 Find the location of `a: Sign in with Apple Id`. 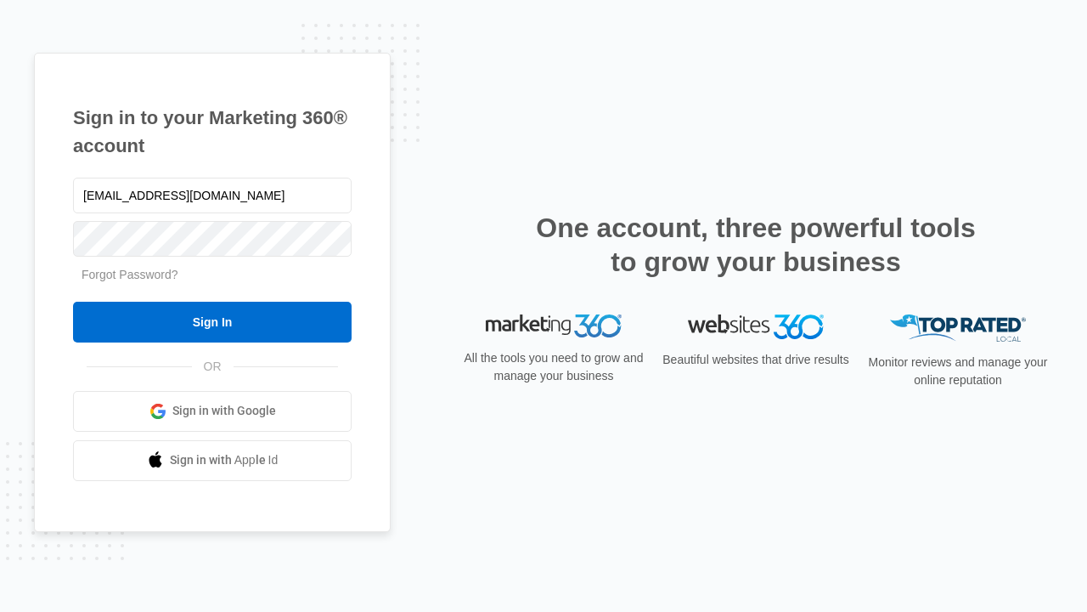

a: Sign in with Apple Id is located at coordinates (212, 460).